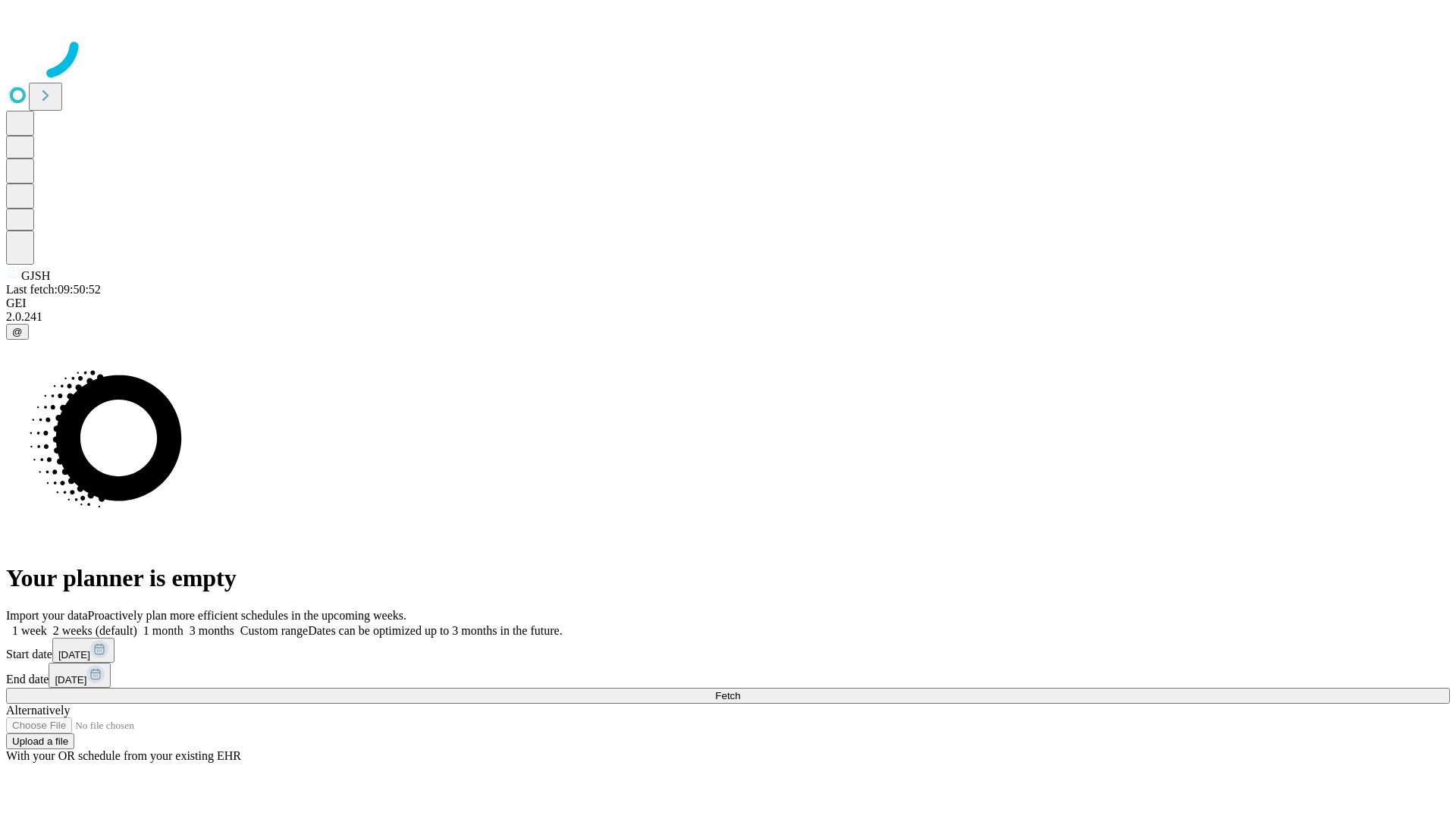 This screenshot has height=819, width=1456. What do you see at coordinates (163, 631) in the screenshot?
I see `span: 1 month` at bounding box center [163, 631].